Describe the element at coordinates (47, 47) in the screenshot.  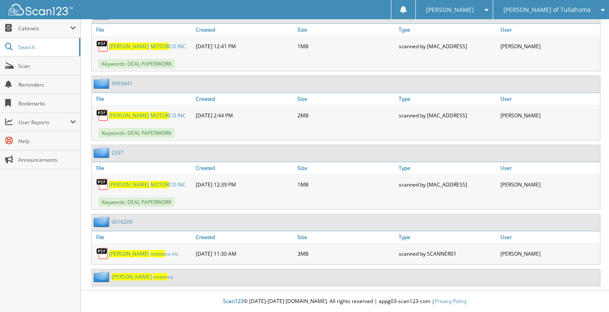
I see `span: Search` at that location.